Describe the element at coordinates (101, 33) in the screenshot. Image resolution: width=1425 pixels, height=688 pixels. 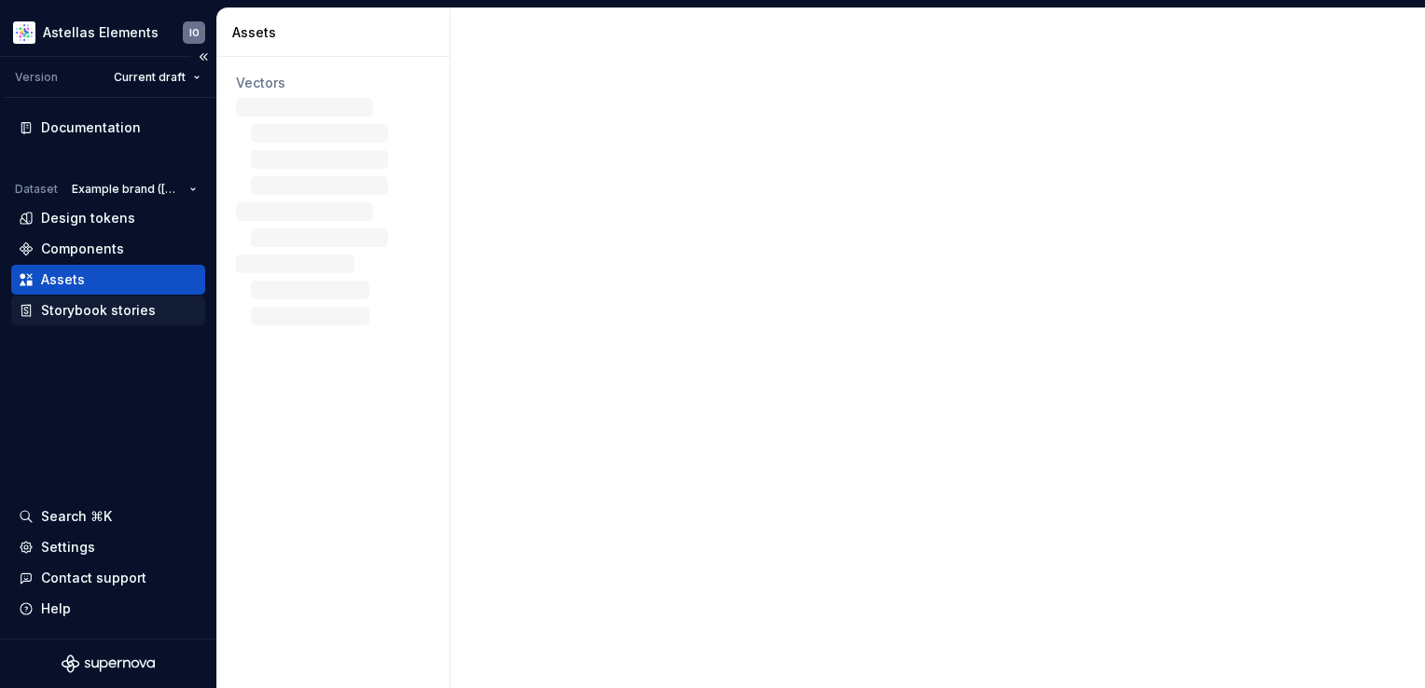
I see `div: Astellas Elements` at that location.